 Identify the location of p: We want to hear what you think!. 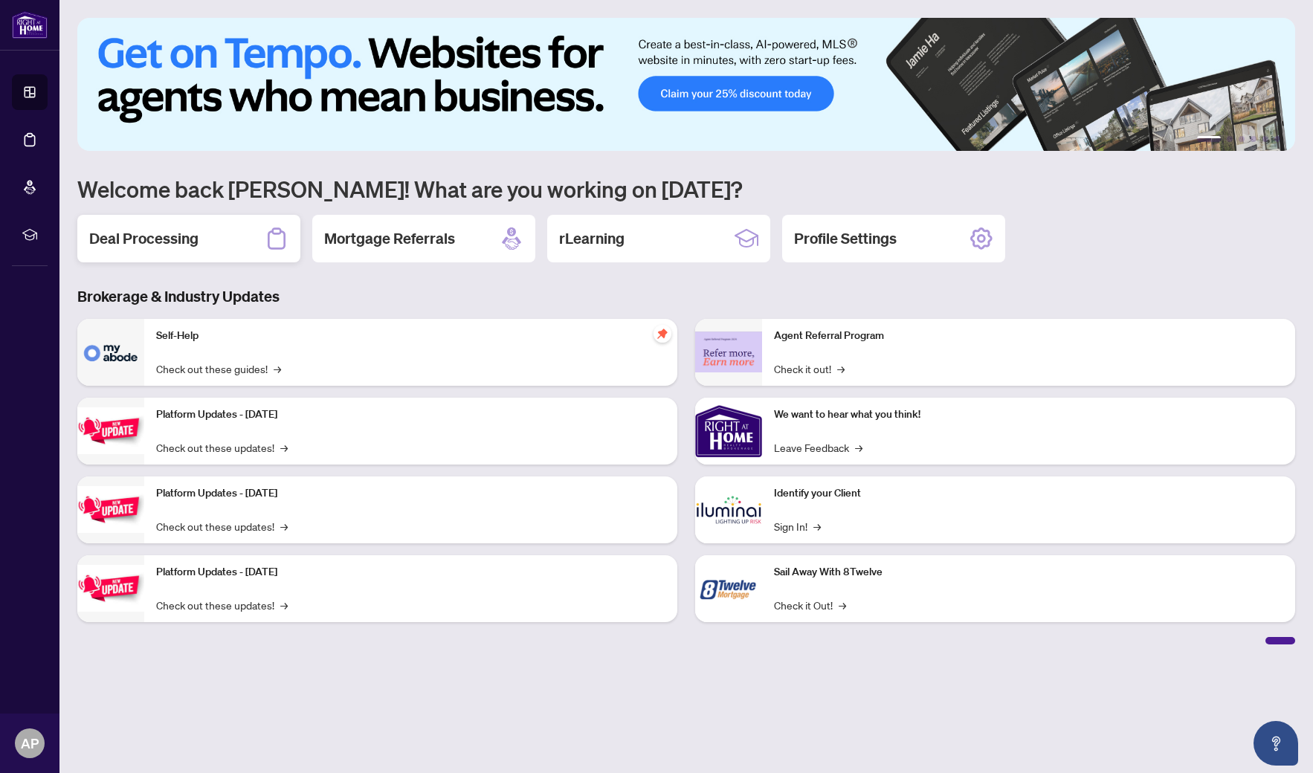
(1029, 415).